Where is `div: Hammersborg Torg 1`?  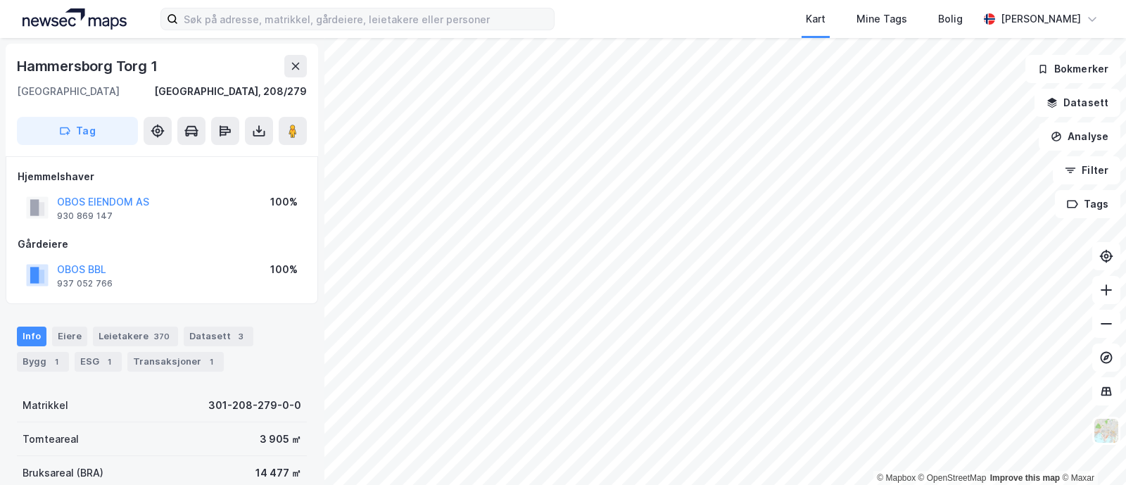 div: Hammersborg Torg 1 is located at coordinates (88, 66).